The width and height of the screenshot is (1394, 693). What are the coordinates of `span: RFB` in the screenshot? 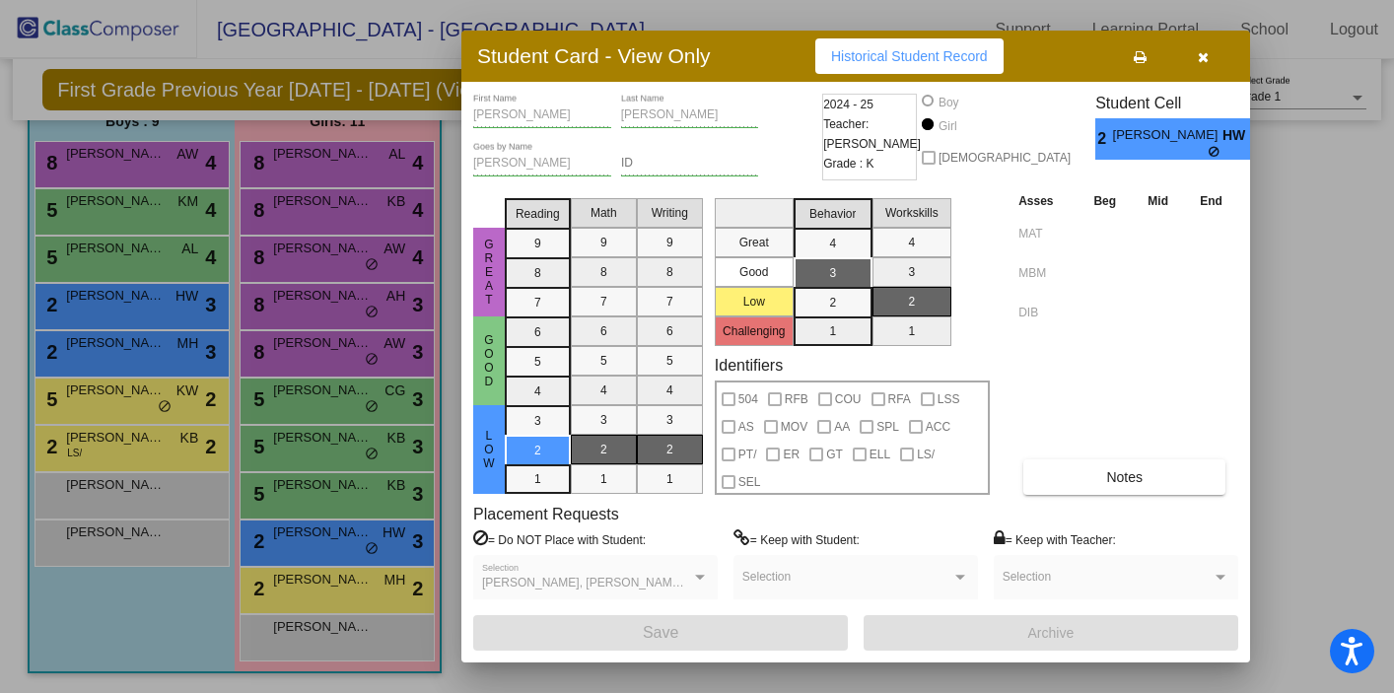 It's located at (797, 399).